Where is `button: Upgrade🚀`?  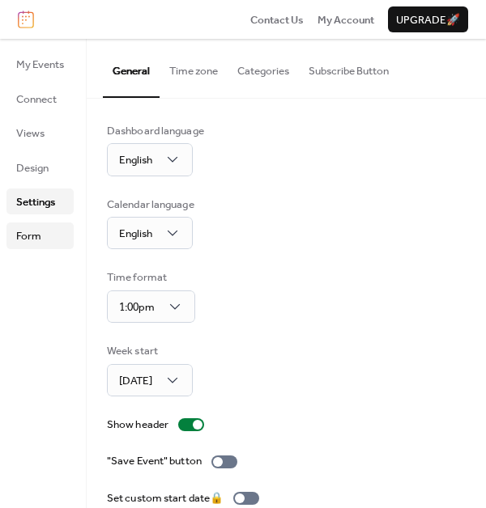
button: Upgrade🚀 is located at coordinates (427, 19).